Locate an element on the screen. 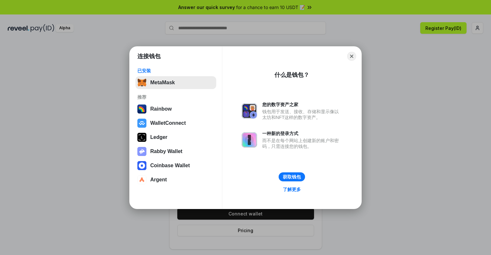 This screenshot has height=255, width=491. button: MetaMask is located at coordinates (176, 83).